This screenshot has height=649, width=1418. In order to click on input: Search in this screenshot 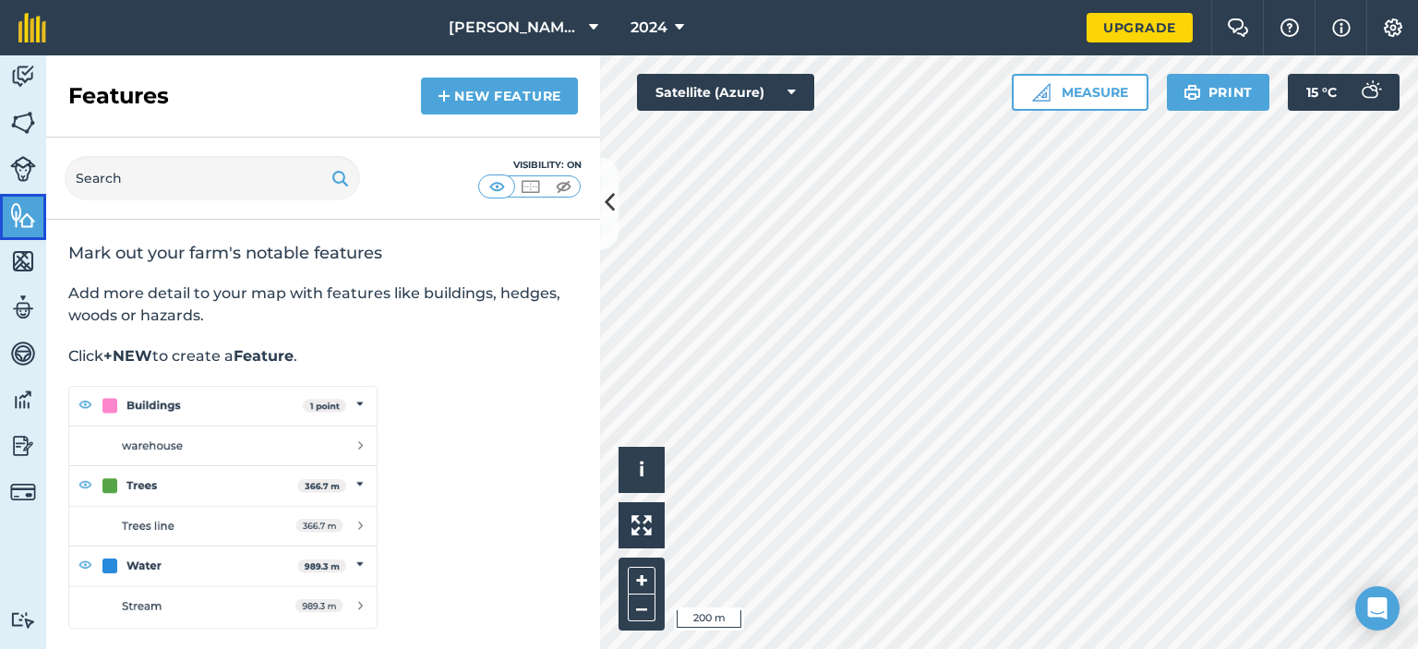, I will do `click(212, 178)`.